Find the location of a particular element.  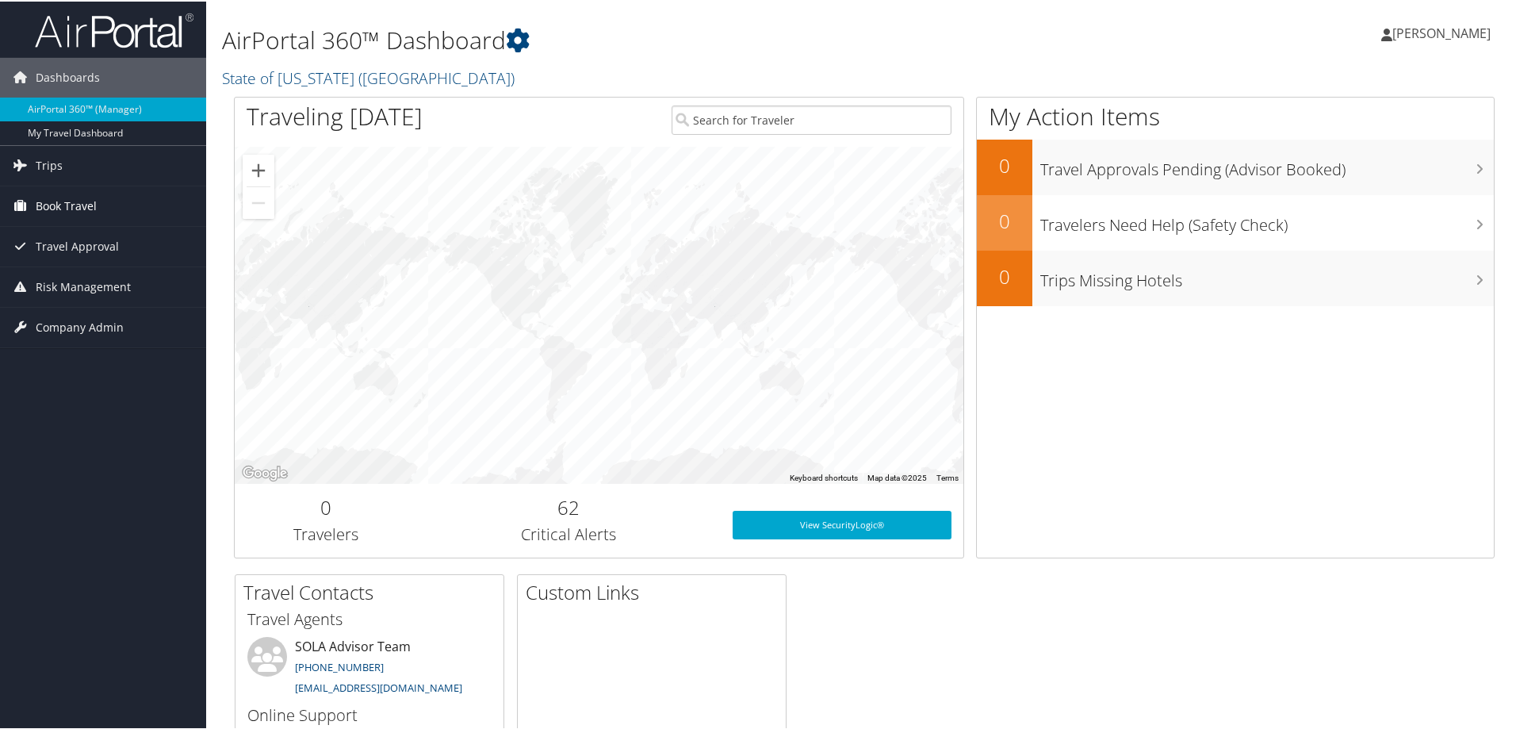

h3: Travel Approvals Pending (Advisor Booked) is located at coordinates (1267, 164).